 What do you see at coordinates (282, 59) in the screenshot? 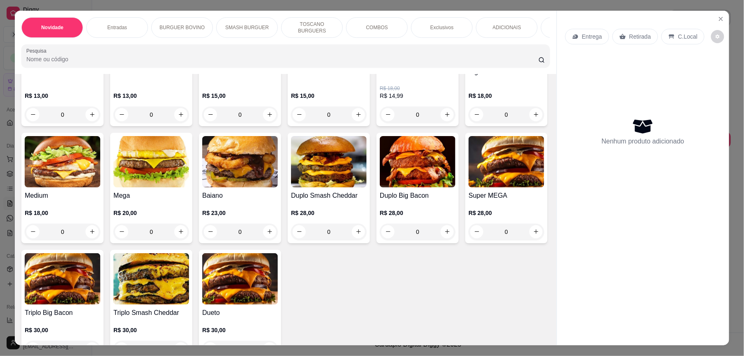
I see `input: Pesquisa` at bounding box center [282, 59].